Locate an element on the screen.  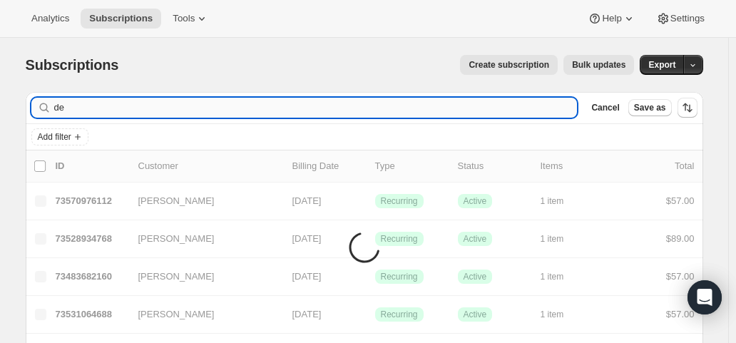
span: Add filter is located at coordinates (54, 137).